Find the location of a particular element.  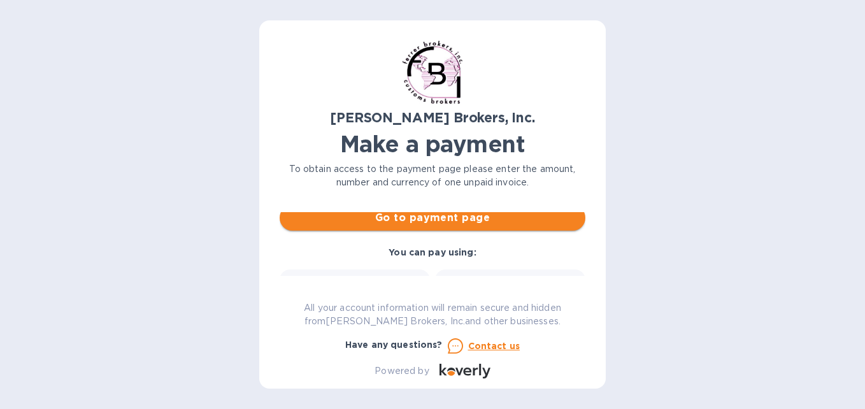

h1: Make a payment is located at coordinates (432, 144).